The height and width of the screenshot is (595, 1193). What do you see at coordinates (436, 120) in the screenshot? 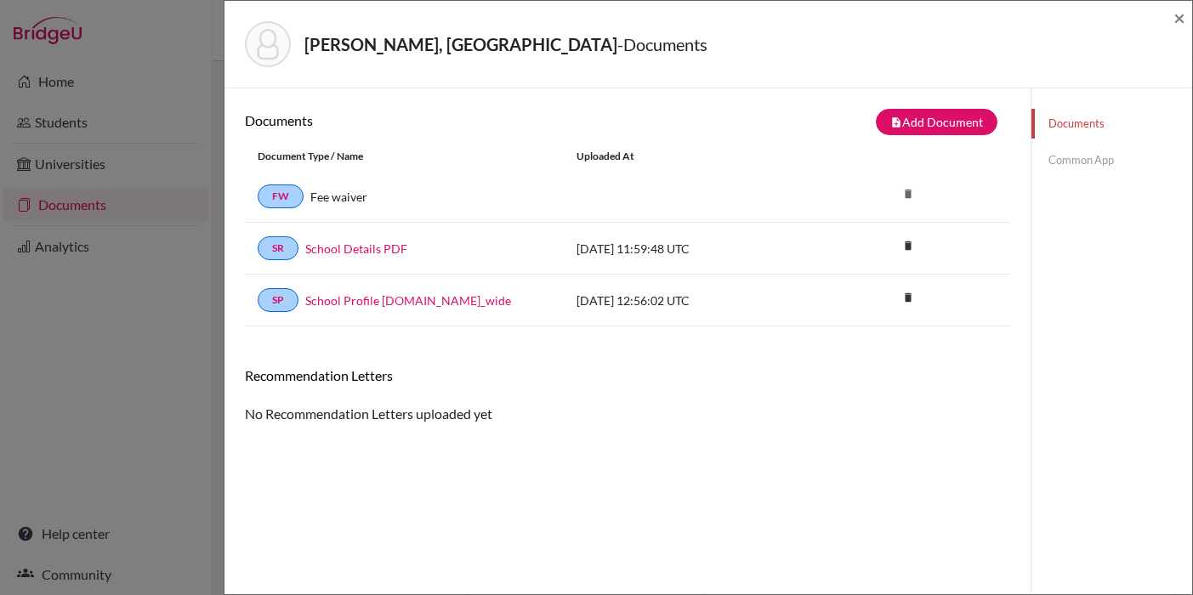
I see `h6: Documents` at bounding box center [436, 120].